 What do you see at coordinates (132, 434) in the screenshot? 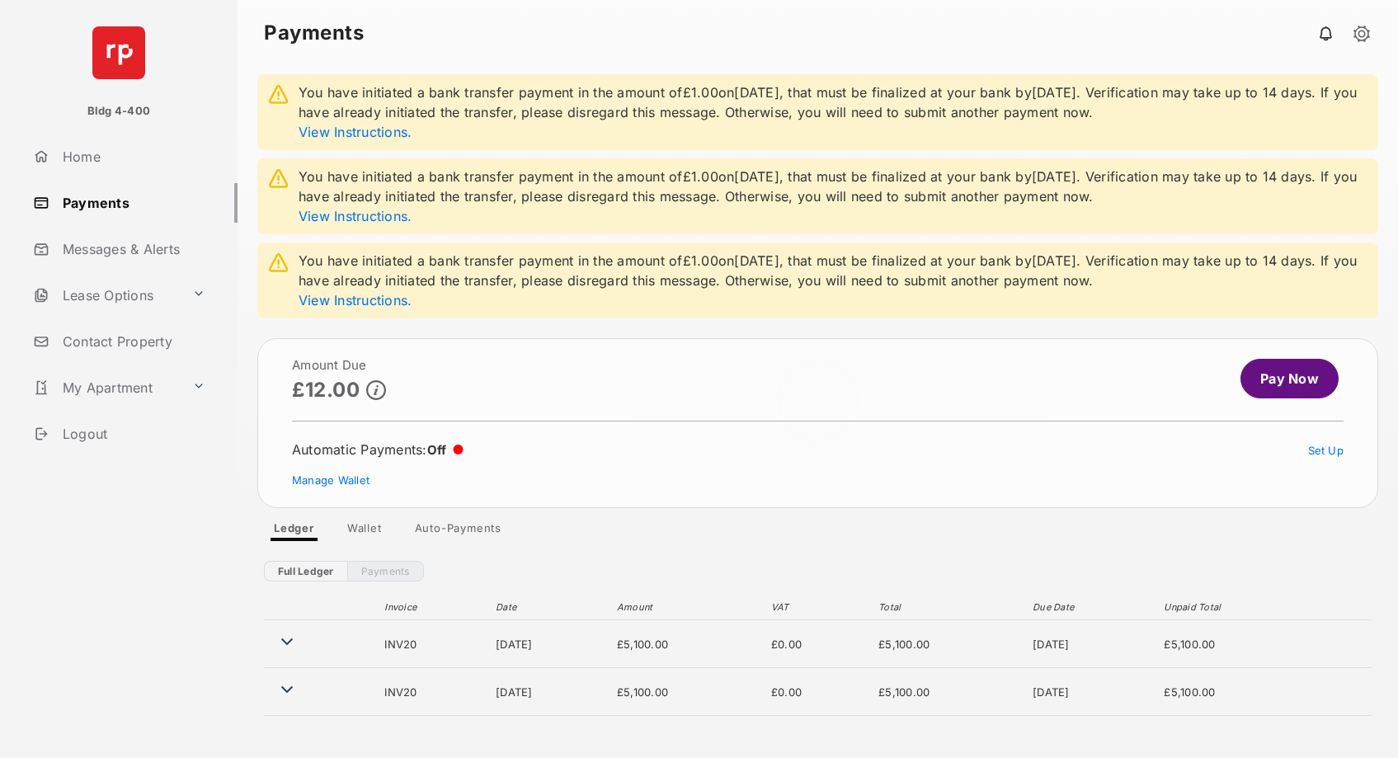
I see `a: Logout` at bounding box center [132, 434].